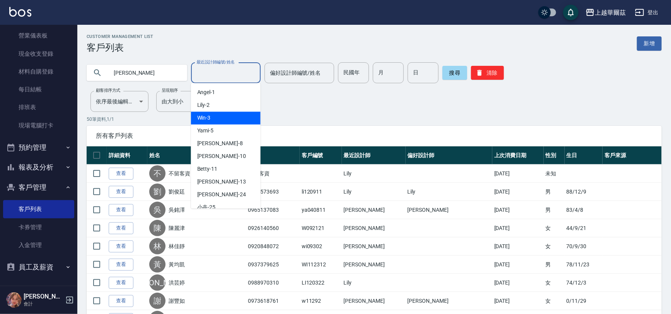 The image size is (671, 314). Describe the element at coordinates (611, 12) in the screenshot. I see `div: 上越華爾茲` at that location.